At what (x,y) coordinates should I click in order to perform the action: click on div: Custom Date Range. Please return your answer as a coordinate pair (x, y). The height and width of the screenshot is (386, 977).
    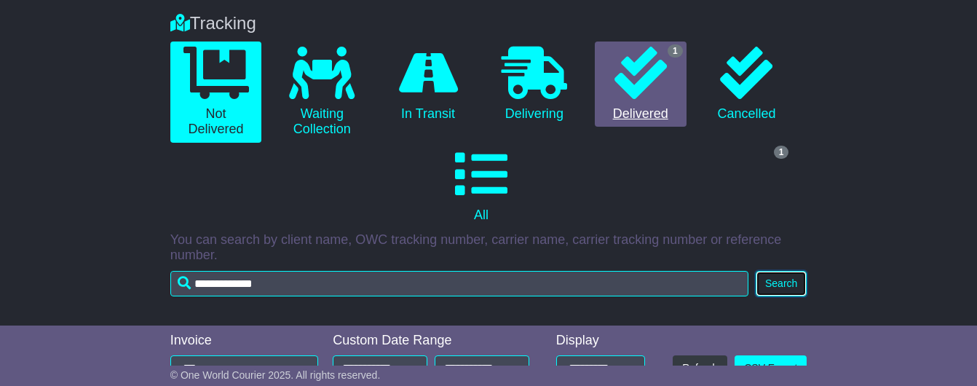
    Looking at the image, I should click on (434, 341).